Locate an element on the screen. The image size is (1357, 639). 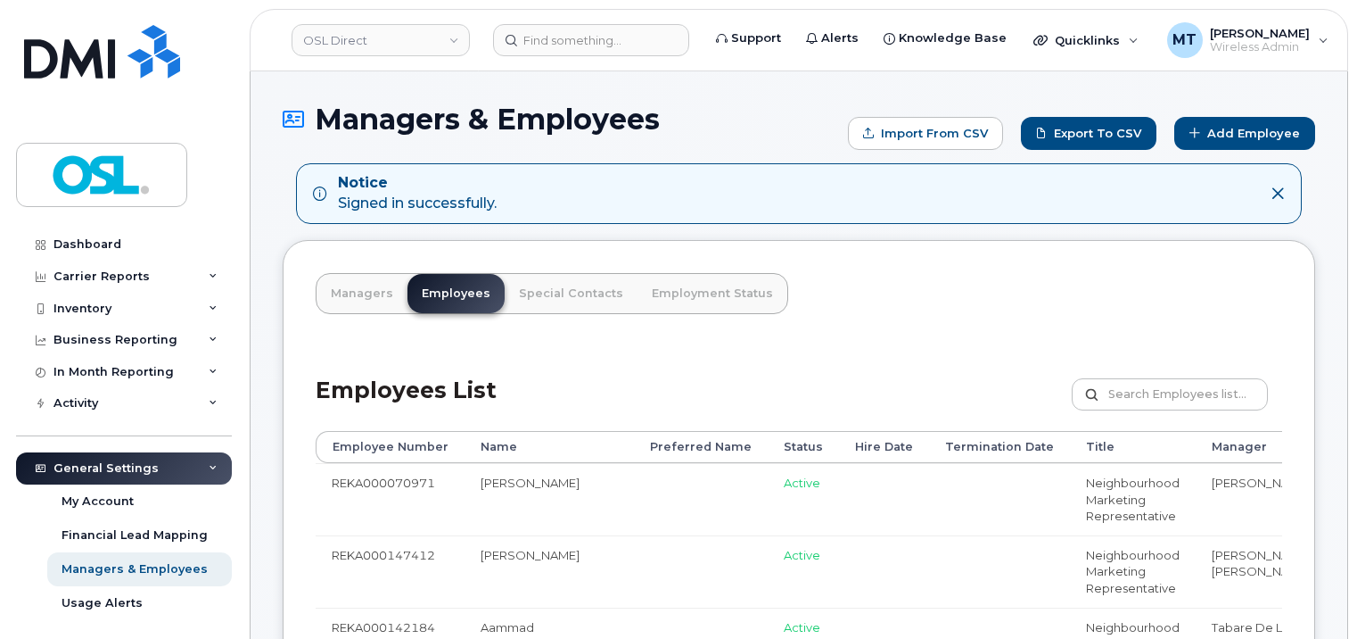
form: Import from CSV is located at coordinates (926, 133).